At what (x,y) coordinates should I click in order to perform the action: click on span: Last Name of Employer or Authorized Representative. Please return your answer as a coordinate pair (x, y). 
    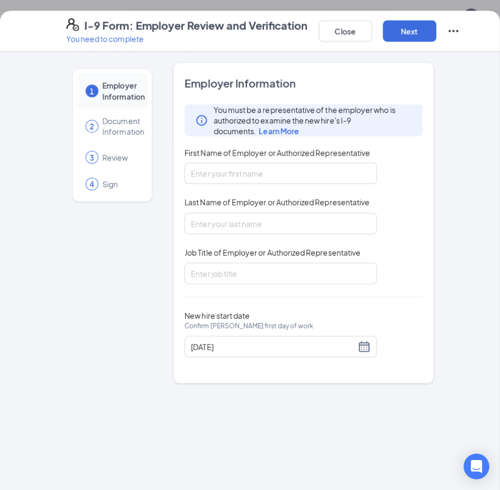
    Looking at the image, I should click on (277, 202).